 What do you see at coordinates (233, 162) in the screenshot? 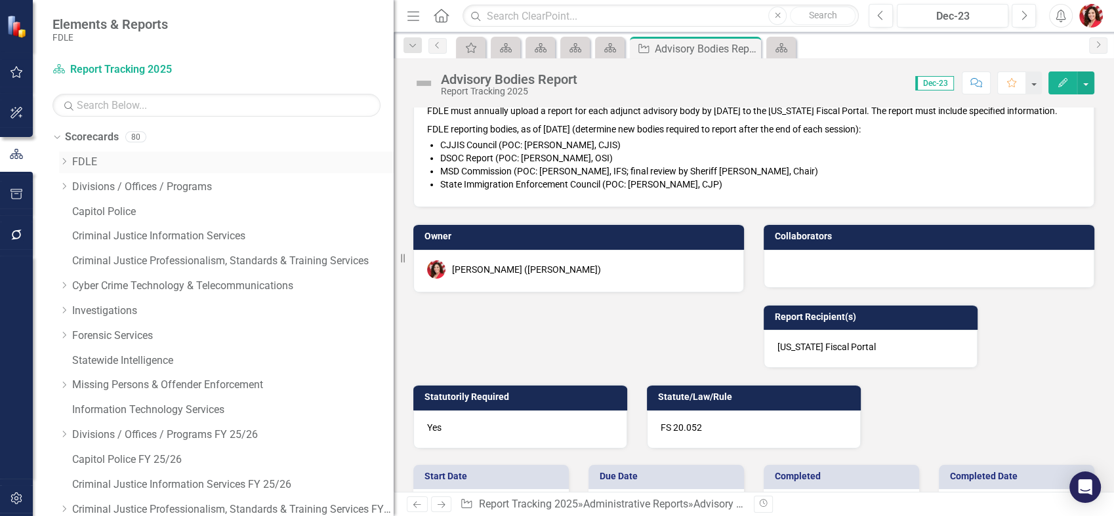
I see `a: FDLE` at bounding box center [233, 162].